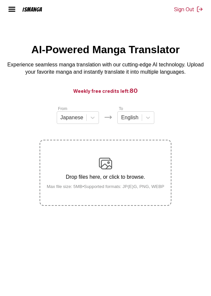 The width and height of the screenshot is (211, 296). I want to click on h3: Weekly free credits left:, so click(106, 90).